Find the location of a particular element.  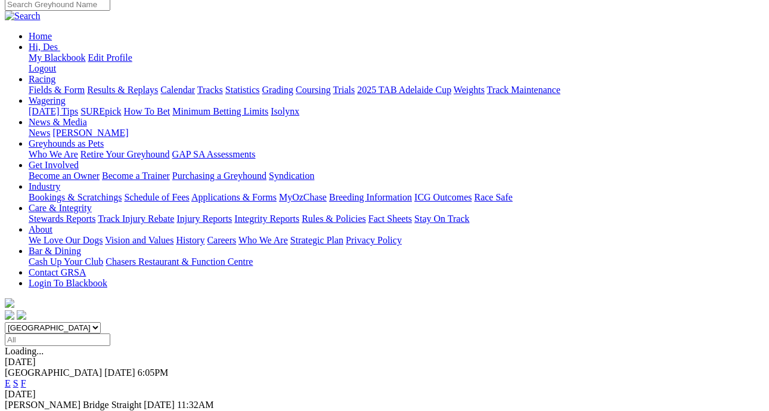

a: News & Media is located at coordinates (58, 122).